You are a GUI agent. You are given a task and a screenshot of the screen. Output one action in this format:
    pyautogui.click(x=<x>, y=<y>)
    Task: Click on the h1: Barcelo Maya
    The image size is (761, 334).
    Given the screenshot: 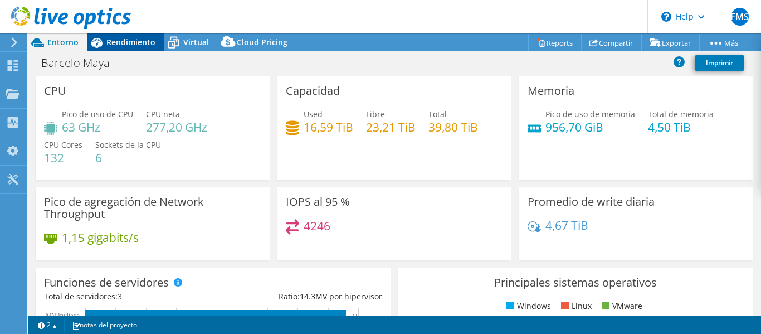 What is the action you would take?
    pyautogui.click(x=81, y=63)
    